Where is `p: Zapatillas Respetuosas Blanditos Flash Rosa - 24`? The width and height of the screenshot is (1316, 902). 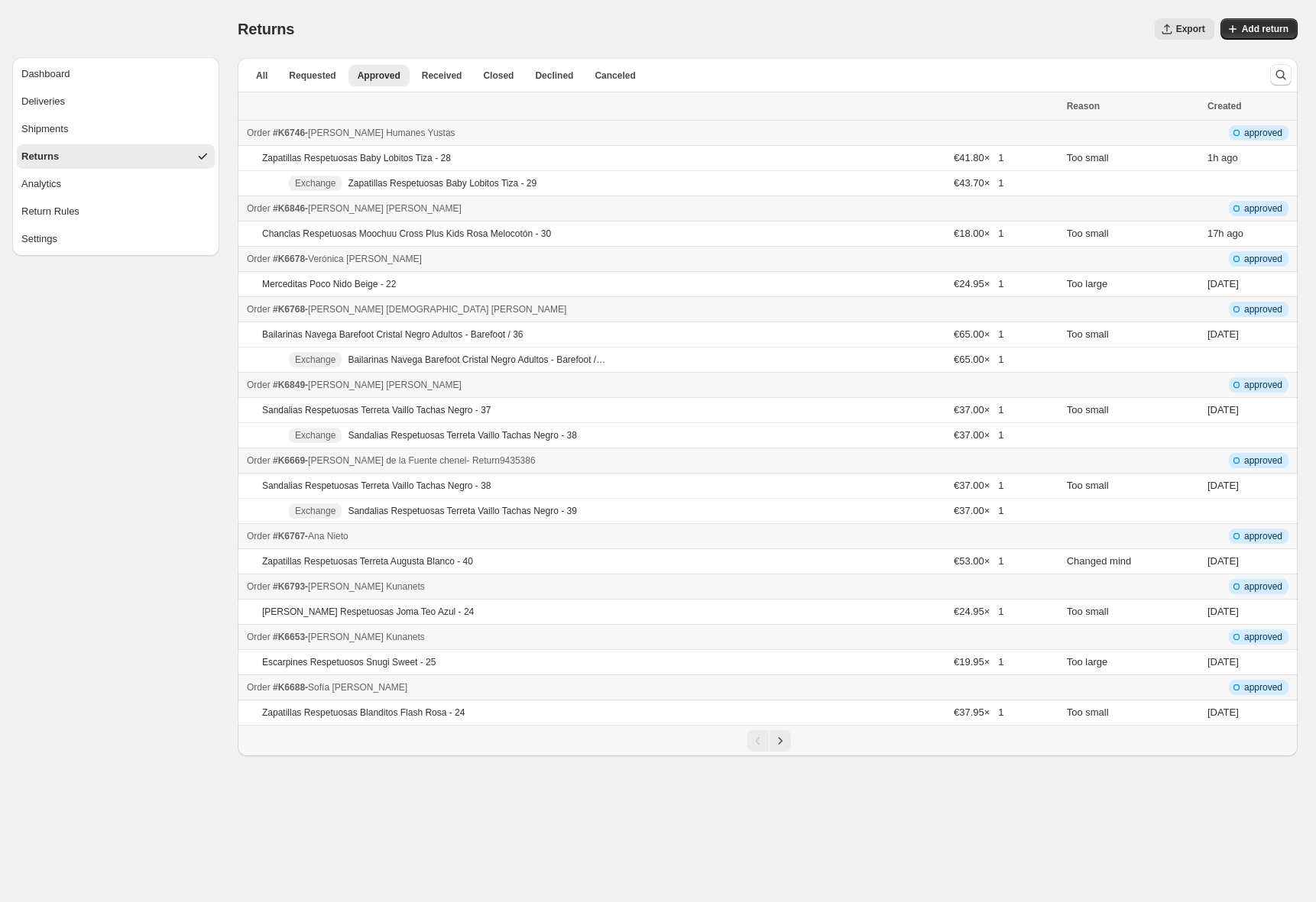
p: Zapatillas Respetuosas Blanditos Flash Rosa - 24 is located at coordinates (363, 713).